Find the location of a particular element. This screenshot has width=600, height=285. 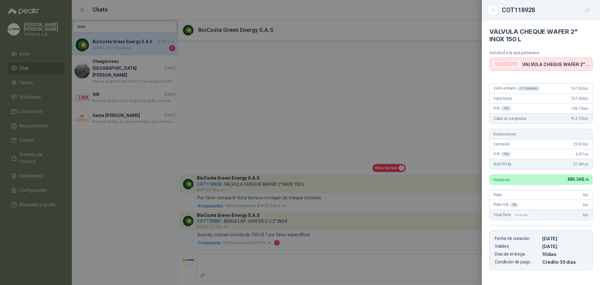

h4: VALVULA CHEQUE WAFER 2" INOX 150 L is located at coordinates (541, 35).